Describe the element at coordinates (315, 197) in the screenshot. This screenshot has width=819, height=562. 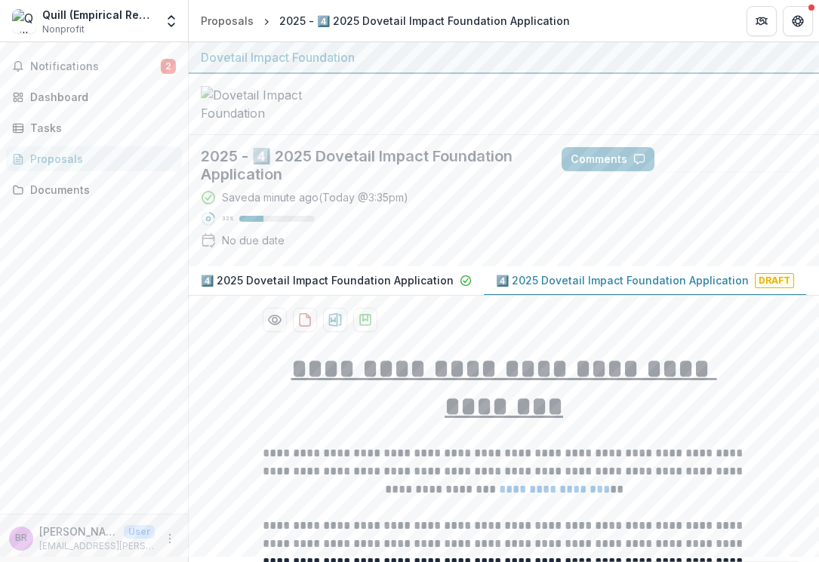
I see `div: Saved a minute ago ( Today @ 3:35pm )` at that location.